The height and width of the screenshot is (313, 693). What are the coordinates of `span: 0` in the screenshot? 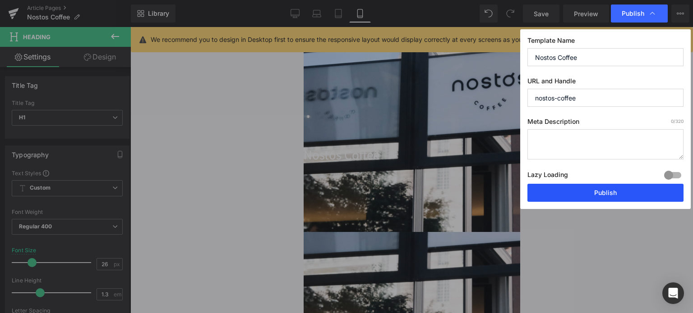 It's located at (672, 121).